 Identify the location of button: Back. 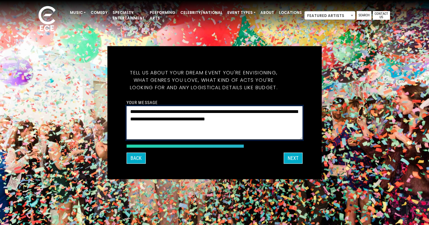
(136, 158).